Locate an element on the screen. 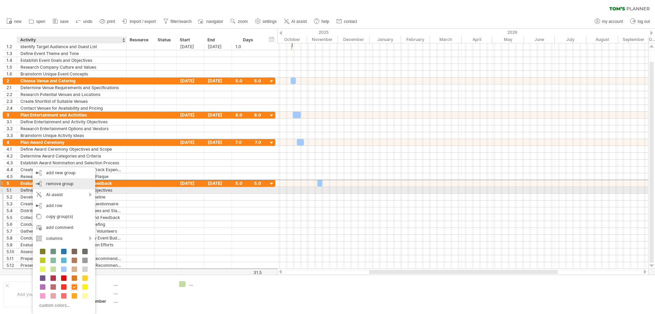  div: 5.2 is located at coordinates (12, 197).